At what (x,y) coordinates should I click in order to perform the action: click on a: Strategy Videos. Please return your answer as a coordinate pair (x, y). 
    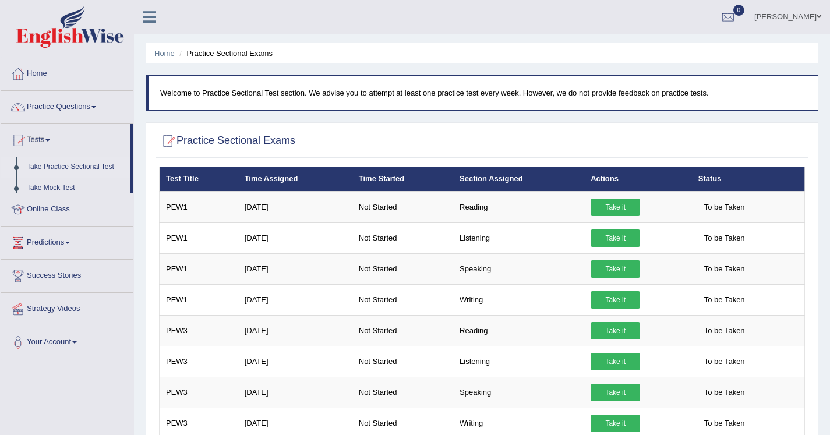
    Looking at the image, I should click on (67, 308).